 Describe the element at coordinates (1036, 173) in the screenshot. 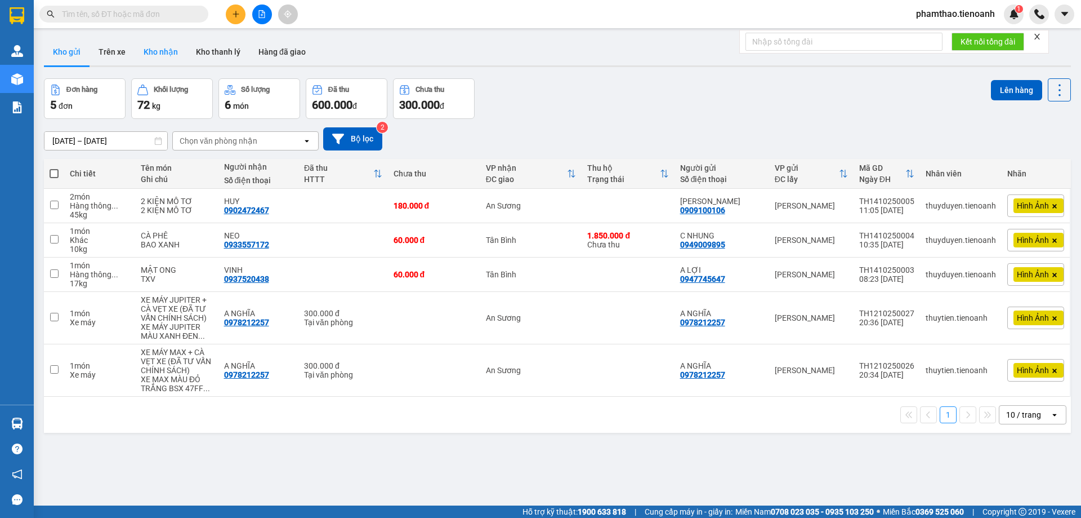

I see `div: Nhãn` at that location.